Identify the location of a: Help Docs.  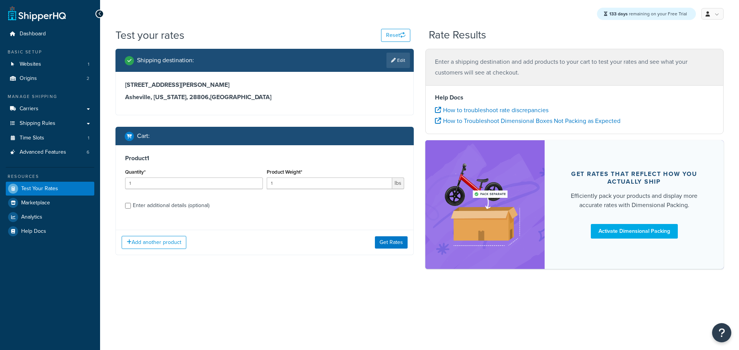
(50, 232).